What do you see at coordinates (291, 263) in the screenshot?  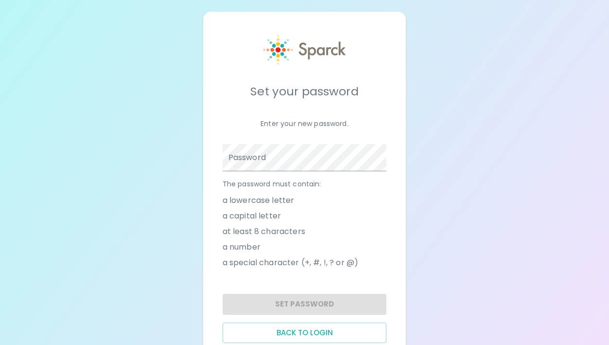 I see `span: a special character (+, #, !, ? or @)` at bounding box center [291, 263].